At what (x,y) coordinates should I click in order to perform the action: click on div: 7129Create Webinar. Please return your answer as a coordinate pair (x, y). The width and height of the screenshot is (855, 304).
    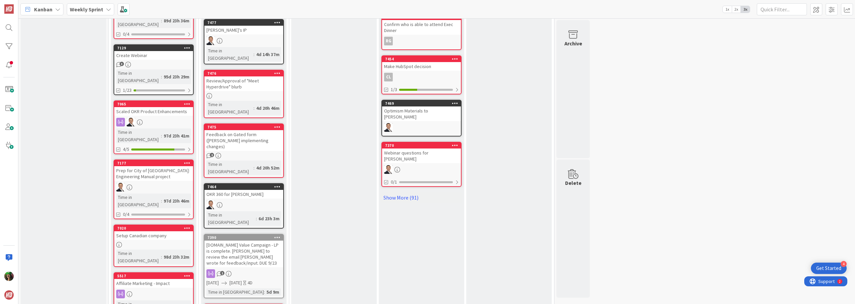
    Looking at the image, I should click on (154, 52).